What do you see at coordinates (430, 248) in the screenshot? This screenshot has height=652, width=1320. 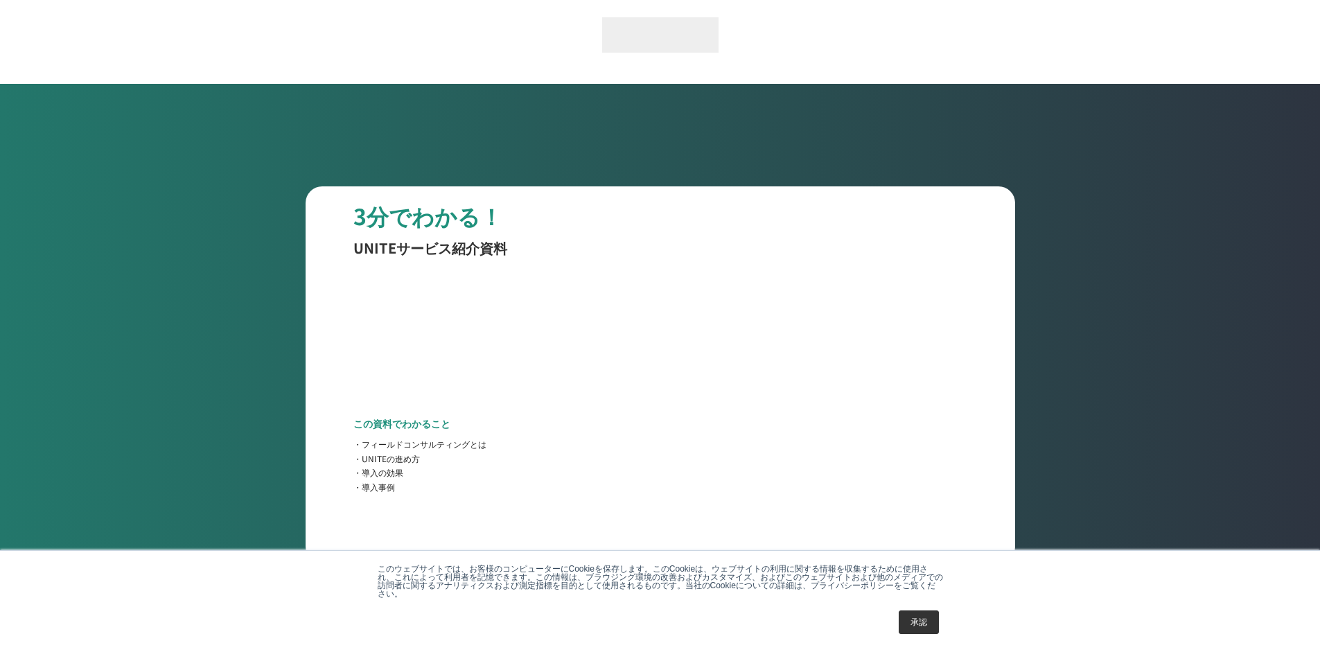 I see `p: UNITEサービス紹介資料` at bounding box center [430, 248].